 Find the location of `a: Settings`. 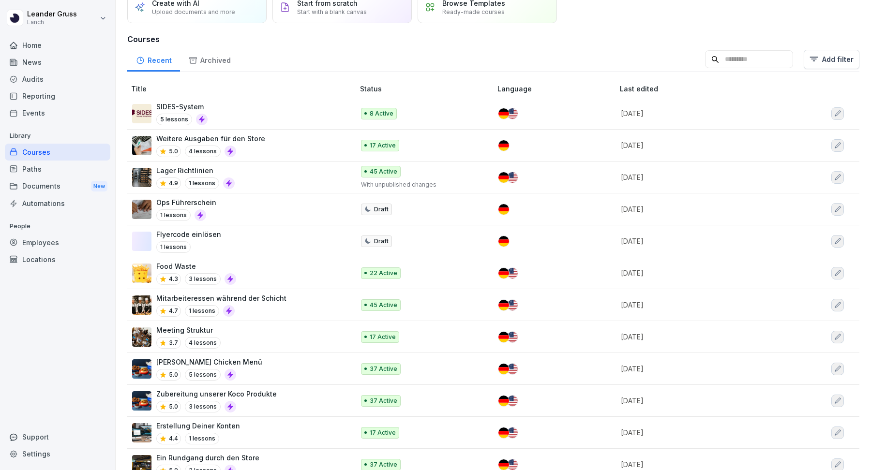

a: Settings is located at coordinates (58, 454).